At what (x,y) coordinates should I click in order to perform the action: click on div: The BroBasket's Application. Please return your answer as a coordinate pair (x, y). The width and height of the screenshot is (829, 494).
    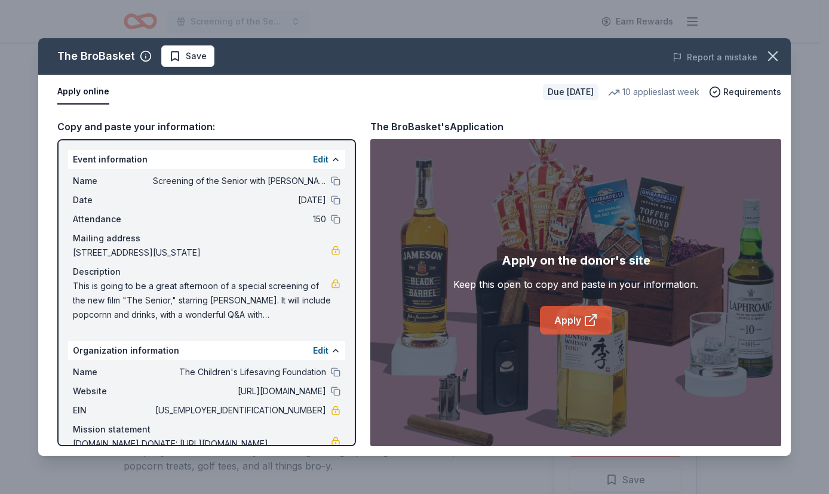
    Looking at the image, I should click on (437, 127).